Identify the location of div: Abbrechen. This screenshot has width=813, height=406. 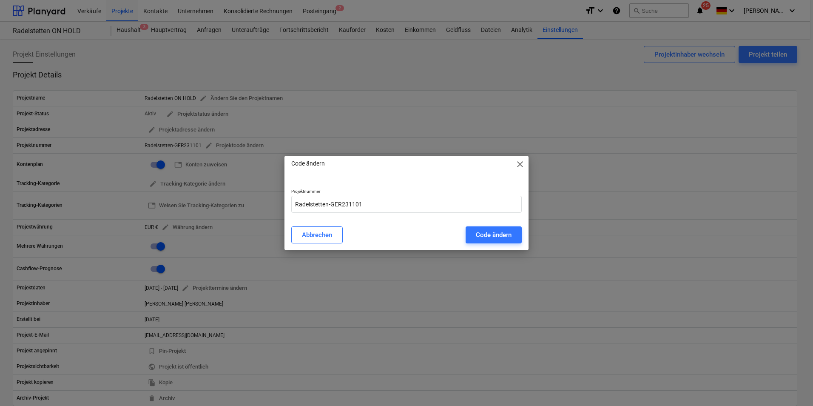
(317, 235).